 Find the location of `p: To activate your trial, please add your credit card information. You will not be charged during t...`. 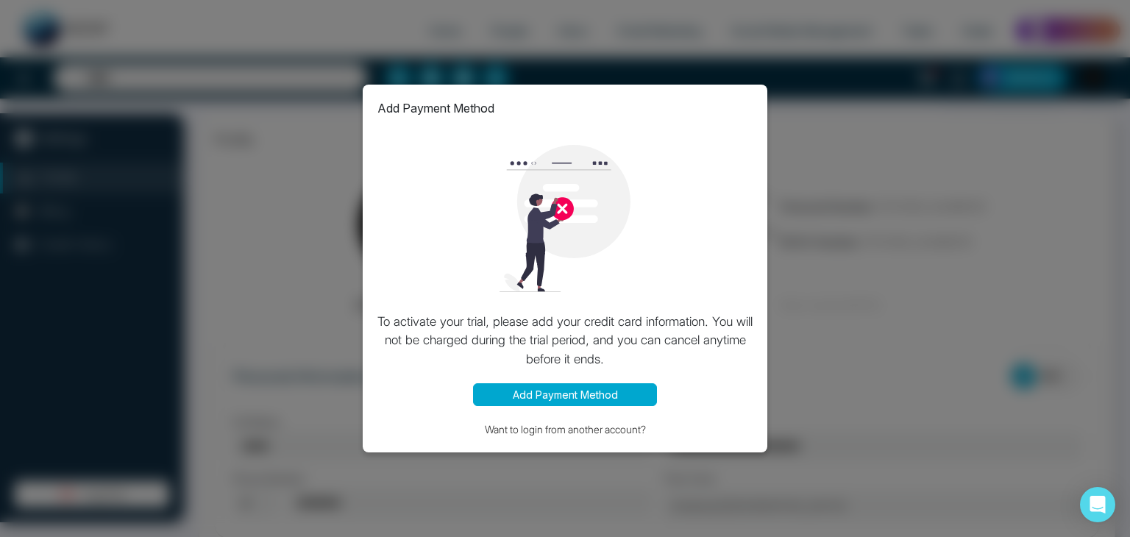

p: To activate your trial, please add your credit card information. You will not be charged during t... is located at coordinates (565, 341).